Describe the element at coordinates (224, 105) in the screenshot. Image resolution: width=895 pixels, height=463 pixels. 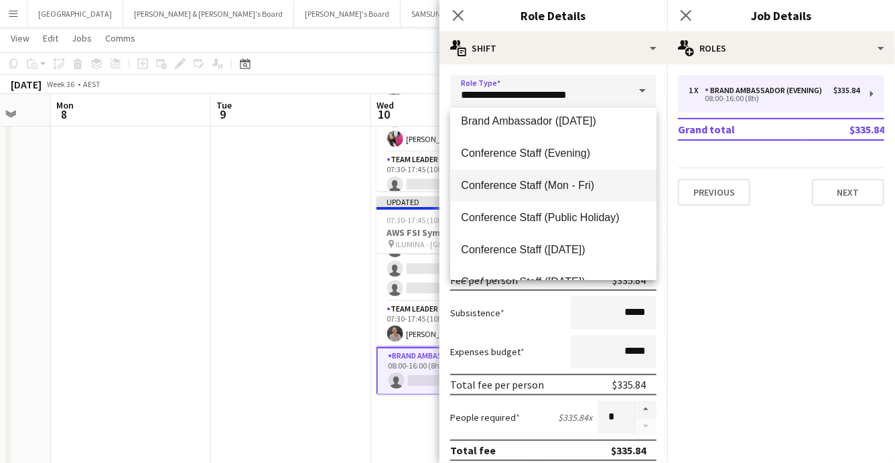
I see `span: Tue` at that location.